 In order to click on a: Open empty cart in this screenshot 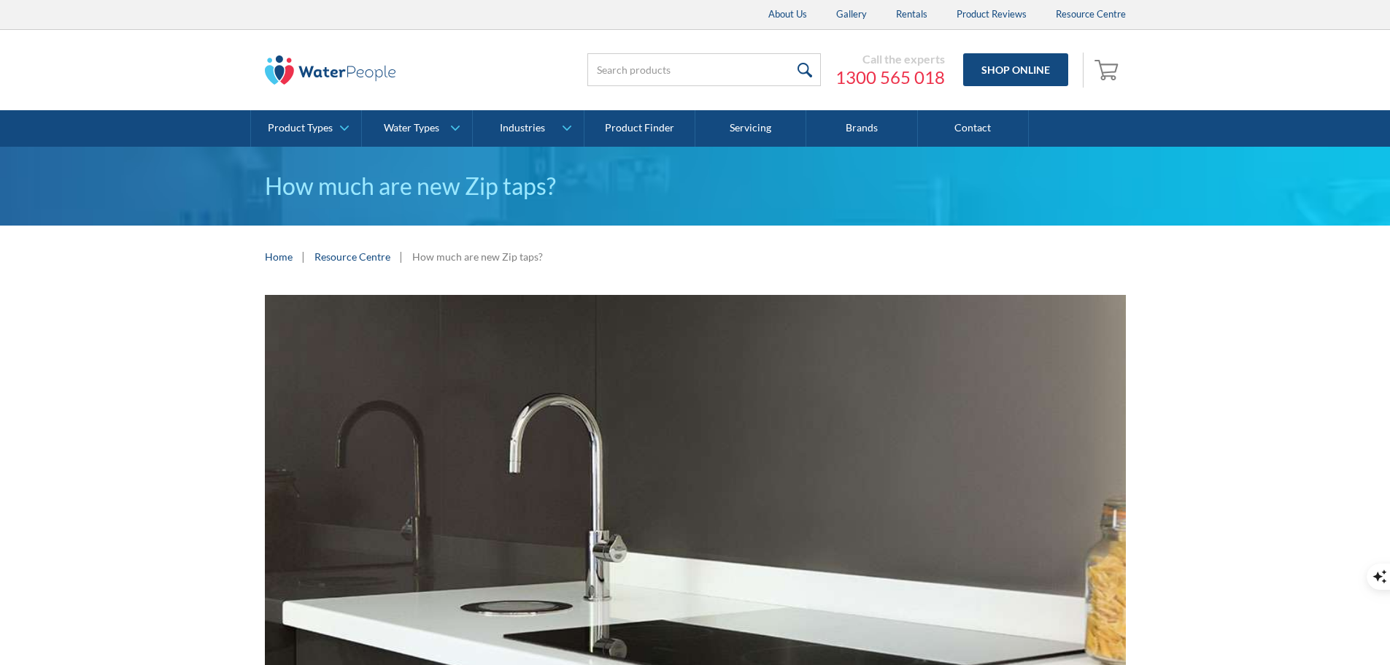, I will do `click(1108, 70)`.